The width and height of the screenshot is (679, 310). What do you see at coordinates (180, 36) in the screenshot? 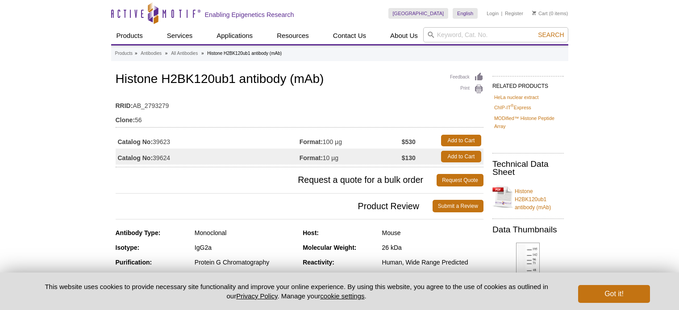
I see `a: Services` at bounding box center [180, 36].